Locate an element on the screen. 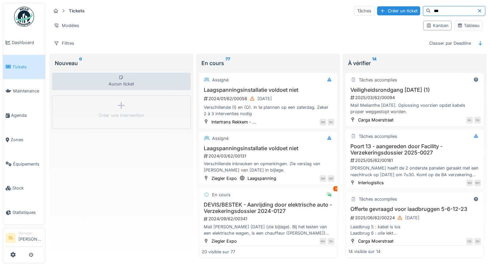  a: Agenda is located at coordinates (24, 115).